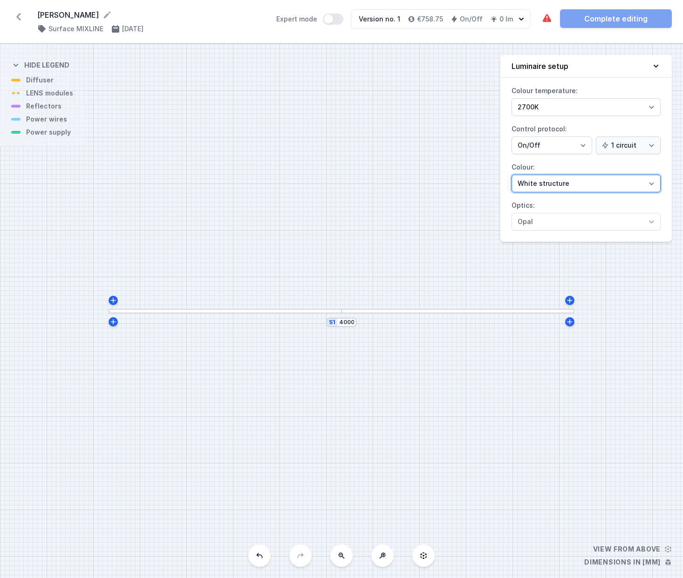  I want to click on select: Colour:, so click(586, 184).